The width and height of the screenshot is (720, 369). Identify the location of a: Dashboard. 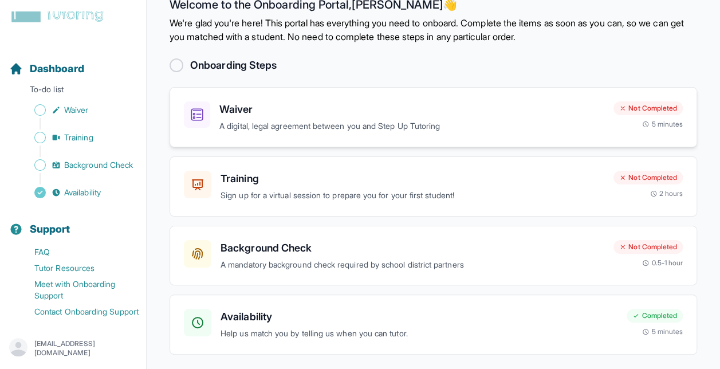
(46, 69).